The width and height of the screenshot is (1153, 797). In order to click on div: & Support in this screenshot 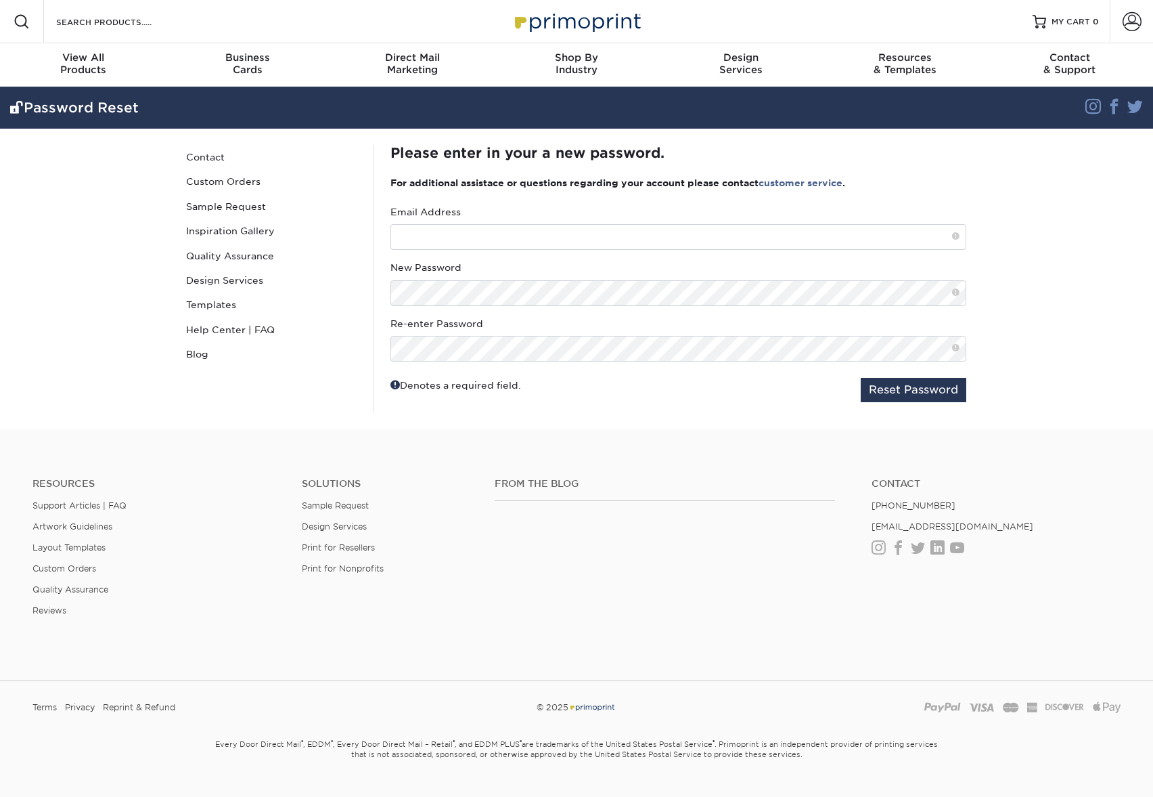, I will do `click(1070, 64)`.